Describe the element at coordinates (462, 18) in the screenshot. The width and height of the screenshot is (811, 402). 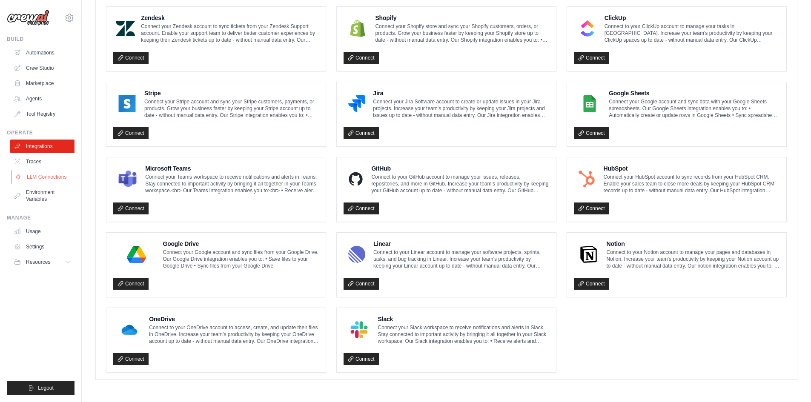
I see `h4: Shopify` at that location.